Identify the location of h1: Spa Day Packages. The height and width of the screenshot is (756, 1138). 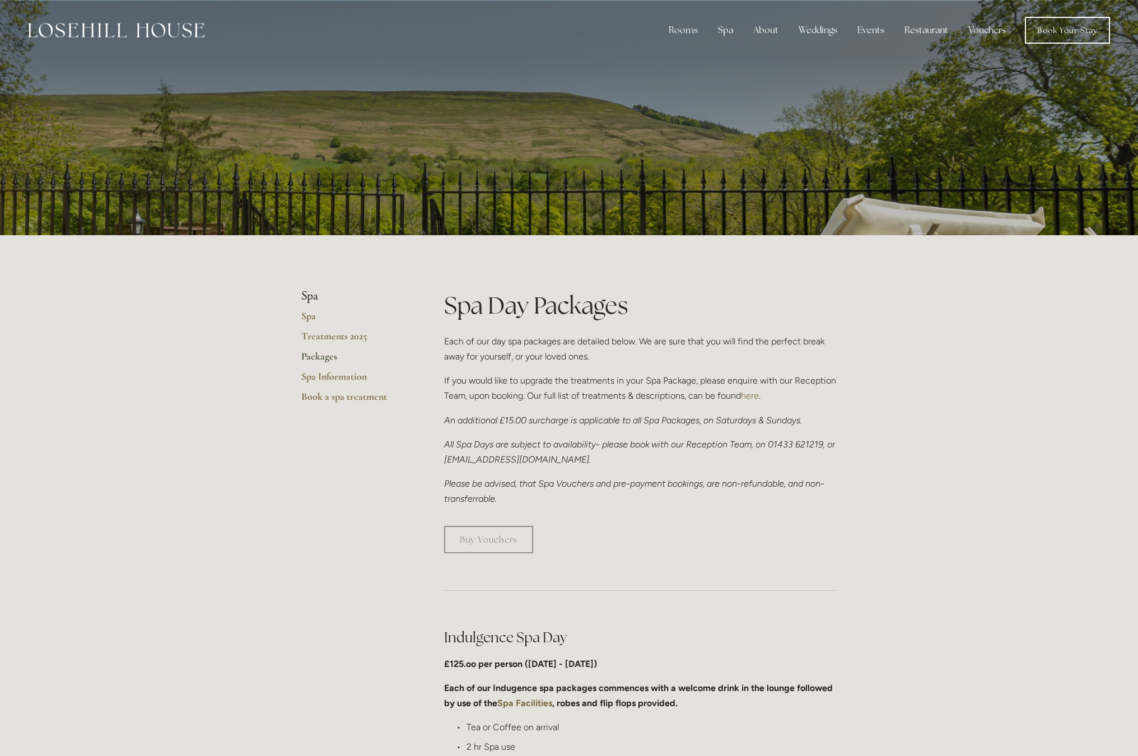
(640, 305).